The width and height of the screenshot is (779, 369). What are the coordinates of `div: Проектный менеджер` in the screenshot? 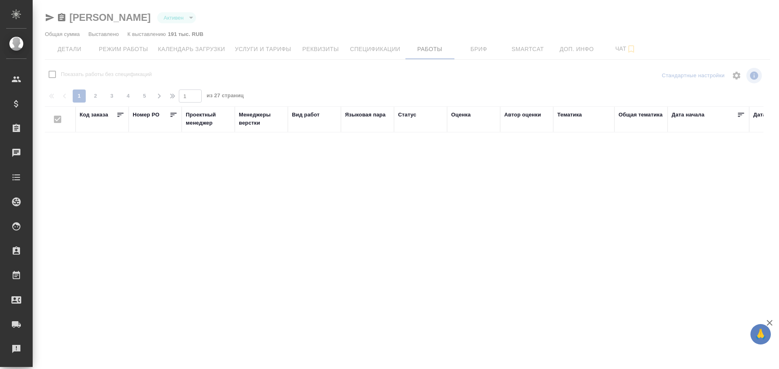 It's located at (208, 119).